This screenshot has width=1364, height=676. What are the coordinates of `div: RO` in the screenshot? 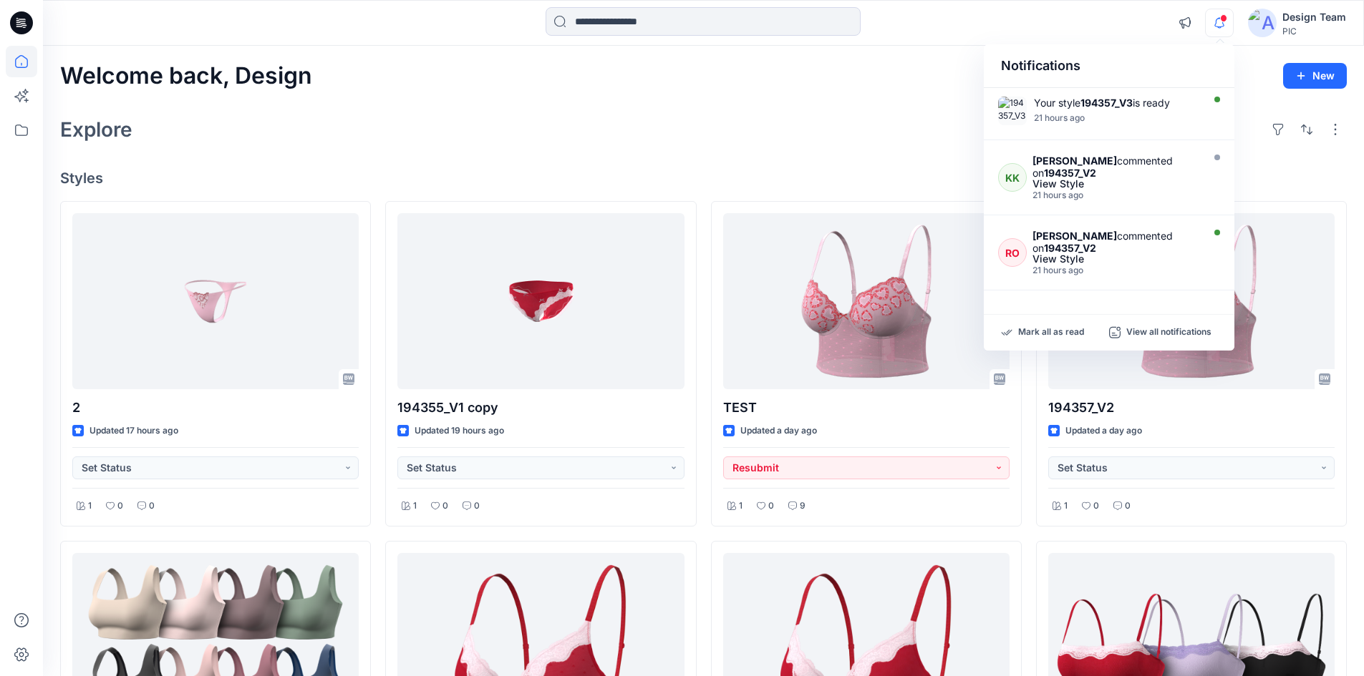 It's located at (1012, 253).